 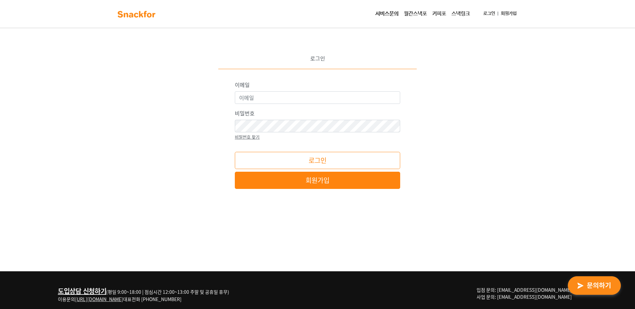 What do you see at coordinates (461, 14) in the screenshot?
I see `a: 스낵링크` at bounding box center [461, 14].